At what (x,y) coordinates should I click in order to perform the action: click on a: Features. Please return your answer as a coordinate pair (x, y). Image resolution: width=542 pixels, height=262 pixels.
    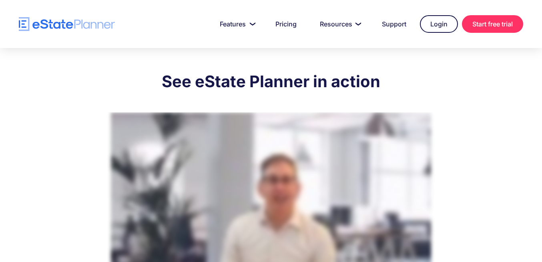
    Looking at the image, I should click on (236, 24).